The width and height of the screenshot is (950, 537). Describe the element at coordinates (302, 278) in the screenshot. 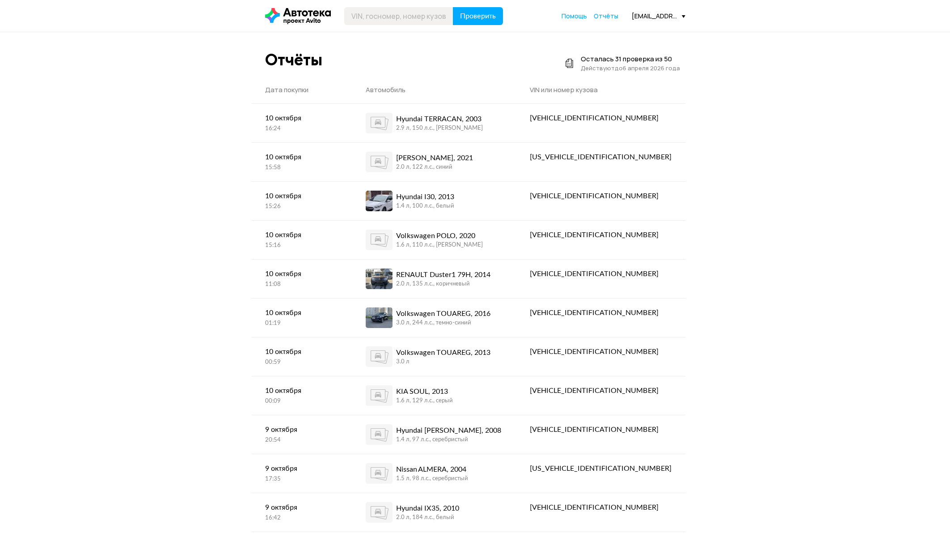

I see `a: 10 октября11:08` at that location.